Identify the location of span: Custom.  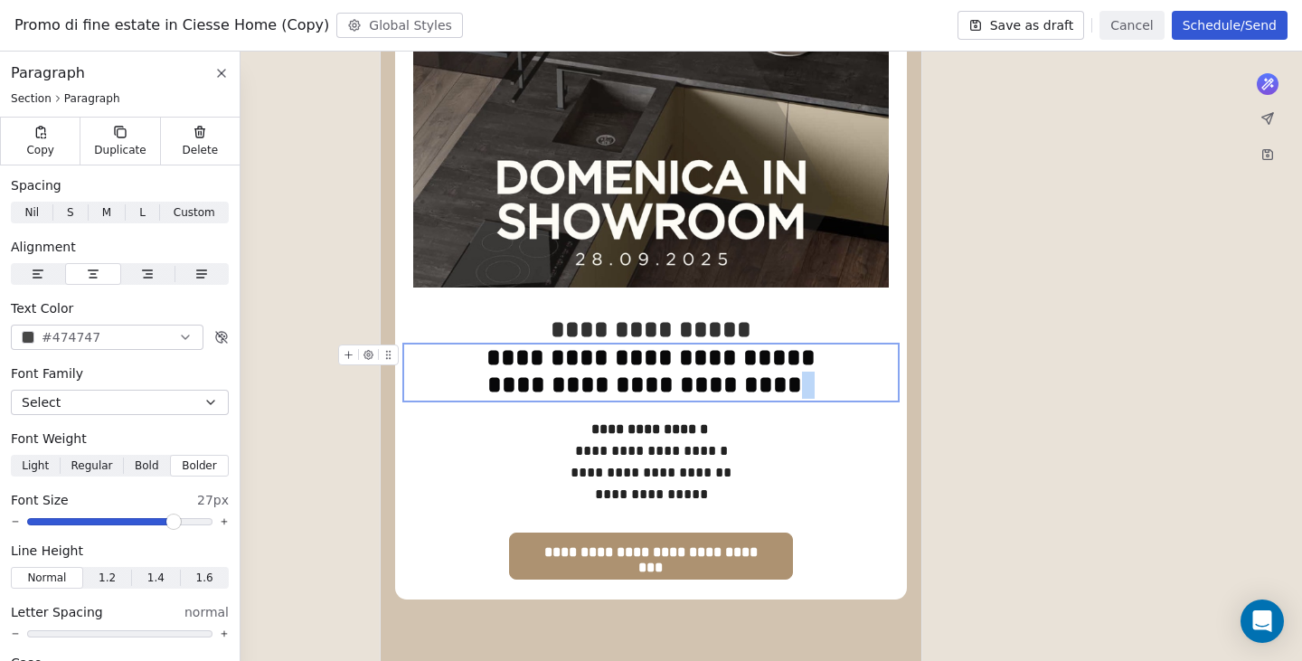
(194, 212).